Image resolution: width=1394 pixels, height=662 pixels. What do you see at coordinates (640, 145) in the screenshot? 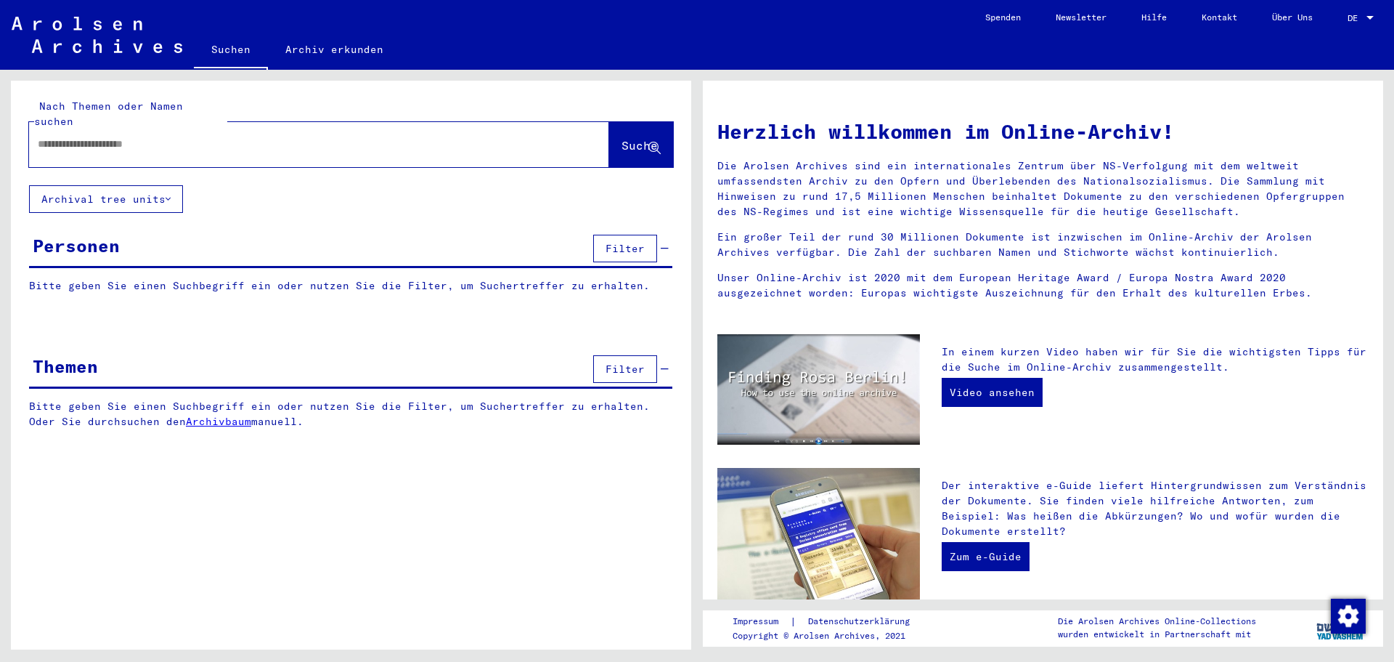
I see `span: Suche` at bounding box center [640, 145].